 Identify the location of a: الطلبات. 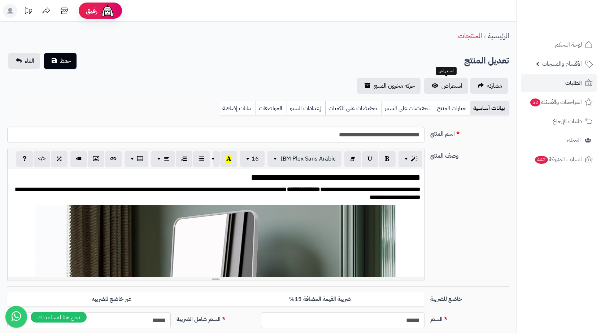
(559, 83).